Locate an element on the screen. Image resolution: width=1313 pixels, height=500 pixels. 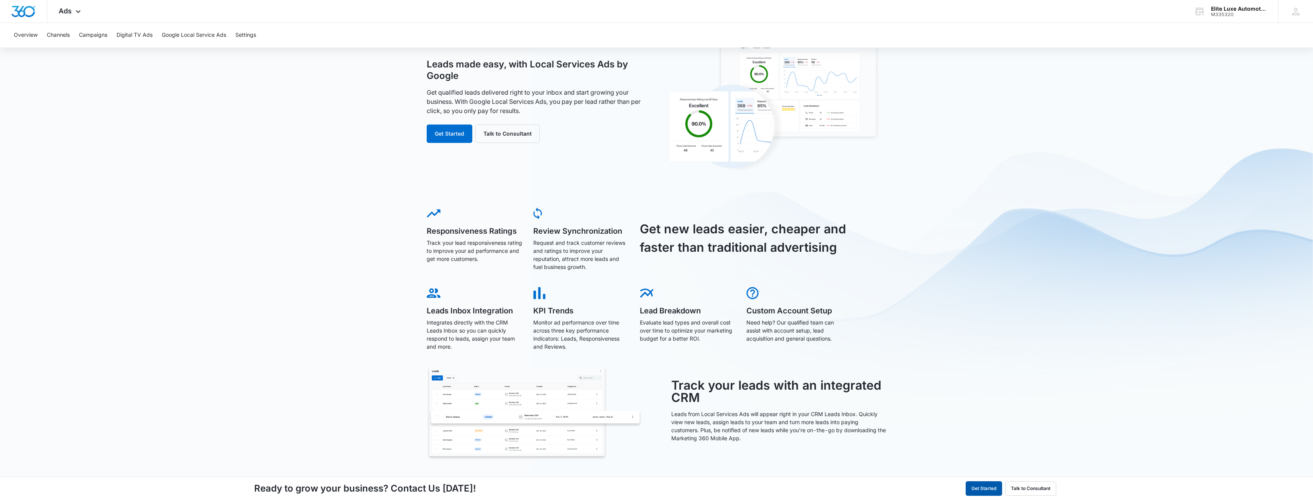
p: Track your lead responsiveness rating to improve your ad performance and get more customers. is located at coordinates (475, 251).